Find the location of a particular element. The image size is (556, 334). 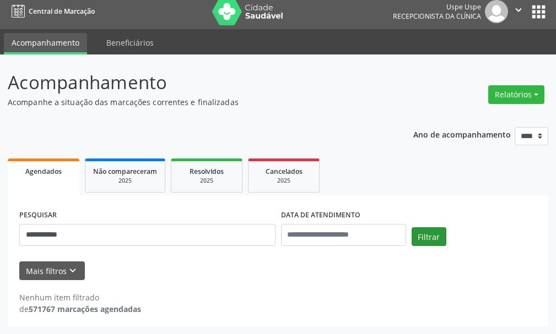

label: PESQUISAR is located at coordinates (38, 215).